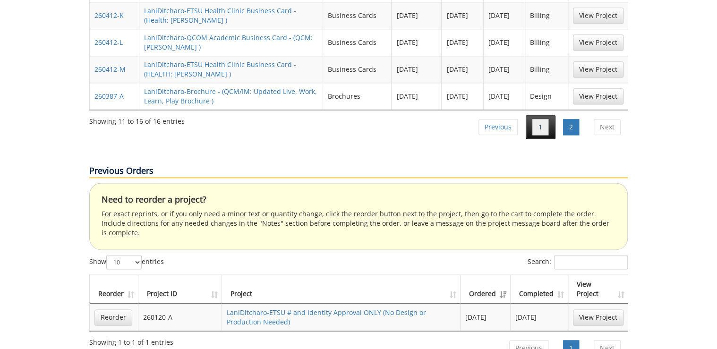 The height and width of the screenshot is (349, 717). What do you see at coordinates (113, 317) in the screenshot?
I see `a: Reorder` at bounding box center [113, 317].